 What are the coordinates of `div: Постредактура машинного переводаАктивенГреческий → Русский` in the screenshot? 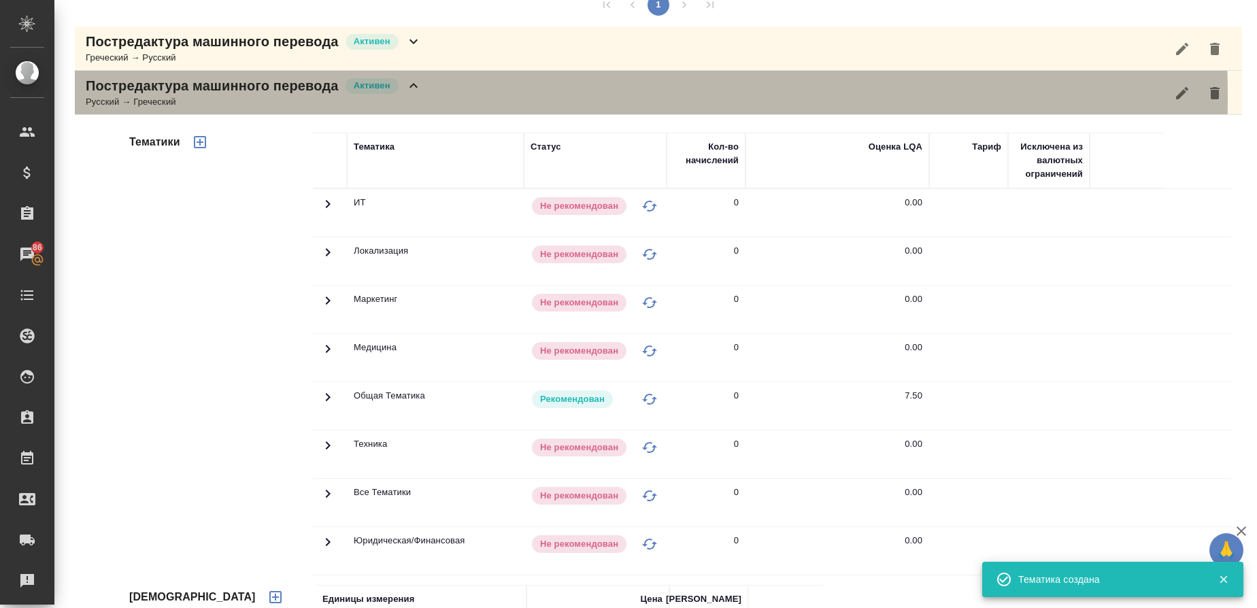 It's located at (658, 48).